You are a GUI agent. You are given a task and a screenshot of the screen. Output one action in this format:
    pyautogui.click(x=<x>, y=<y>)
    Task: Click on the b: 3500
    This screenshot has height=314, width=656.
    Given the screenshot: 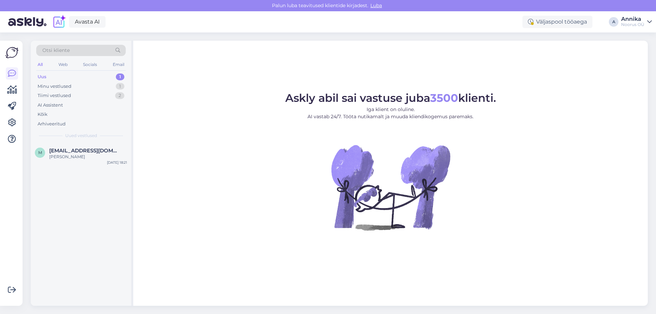 What is the action you would take?
    pyautogui.click(x=444, y=98)
    